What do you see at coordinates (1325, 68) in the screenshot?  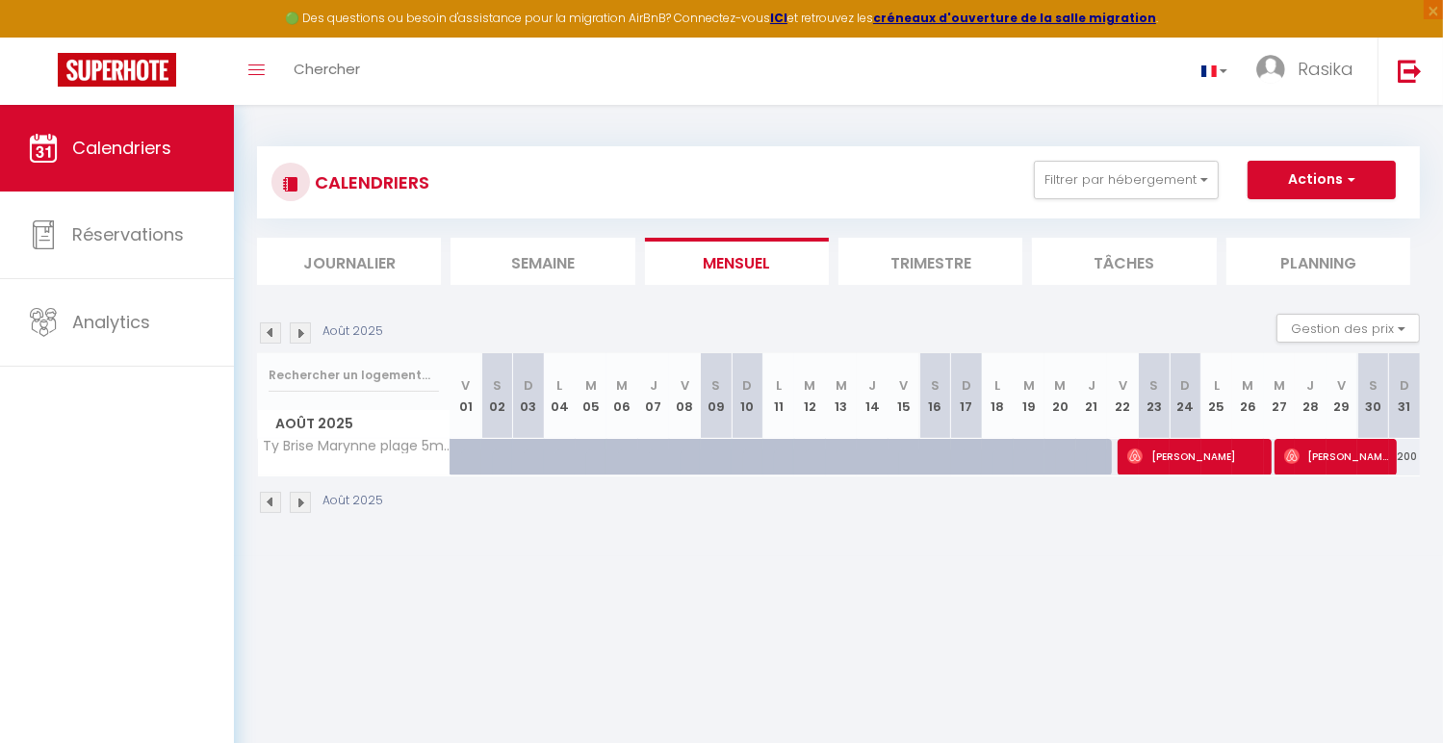 I see `span: Rasika` at bounding box center [1325, 68].